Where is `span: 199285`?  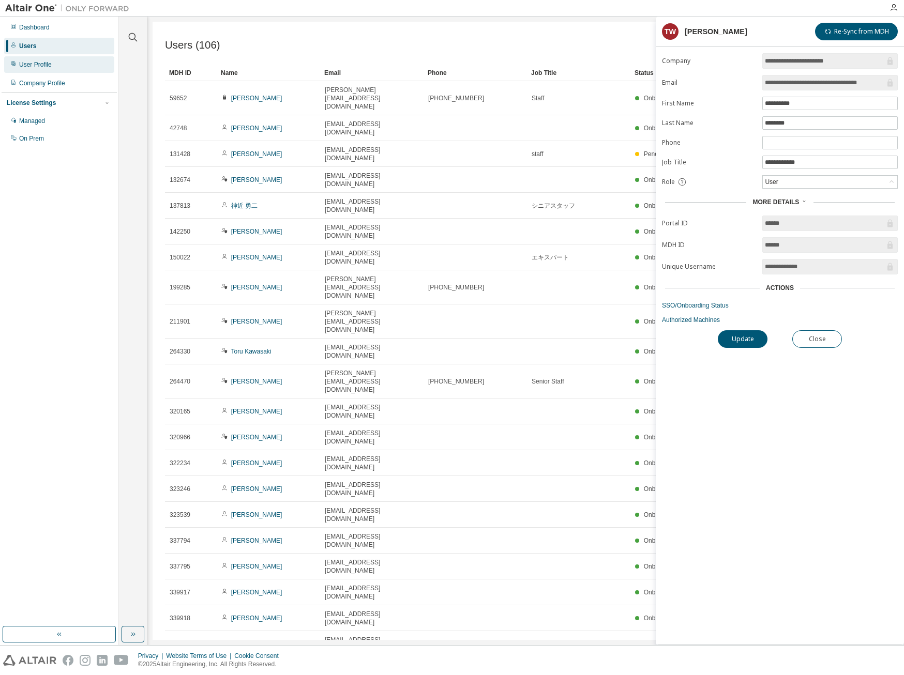
span: 199285 is located at coordinates (180, 288).